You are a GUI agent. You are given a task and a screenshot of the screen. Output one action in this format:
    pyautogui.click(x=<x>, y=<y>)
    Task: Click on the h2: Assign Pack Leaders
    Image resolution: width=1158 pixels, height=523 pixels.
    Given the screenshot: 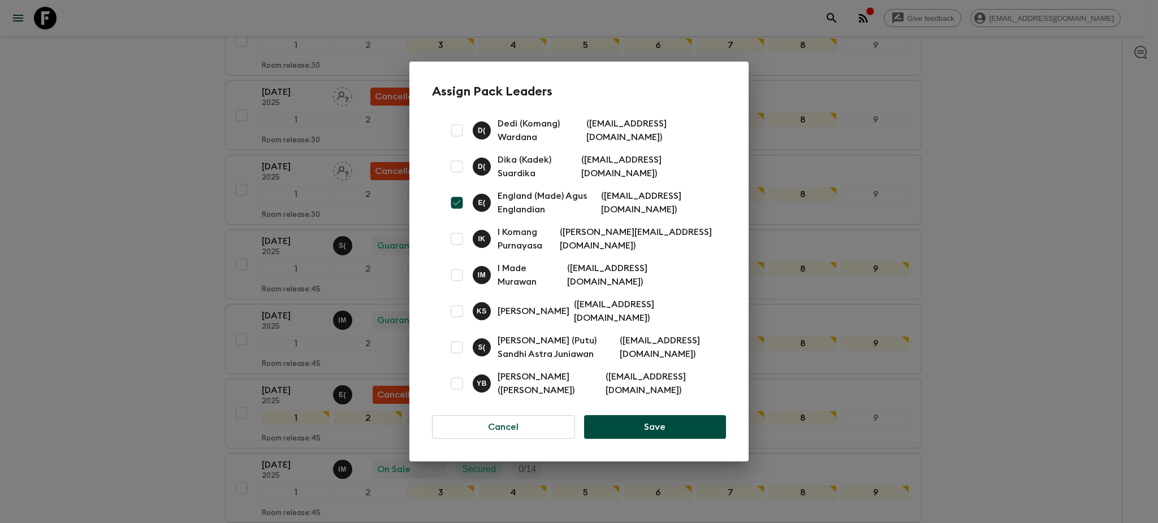 What is the action you would take?
    pyautogui.click(x=579, y=92)
    